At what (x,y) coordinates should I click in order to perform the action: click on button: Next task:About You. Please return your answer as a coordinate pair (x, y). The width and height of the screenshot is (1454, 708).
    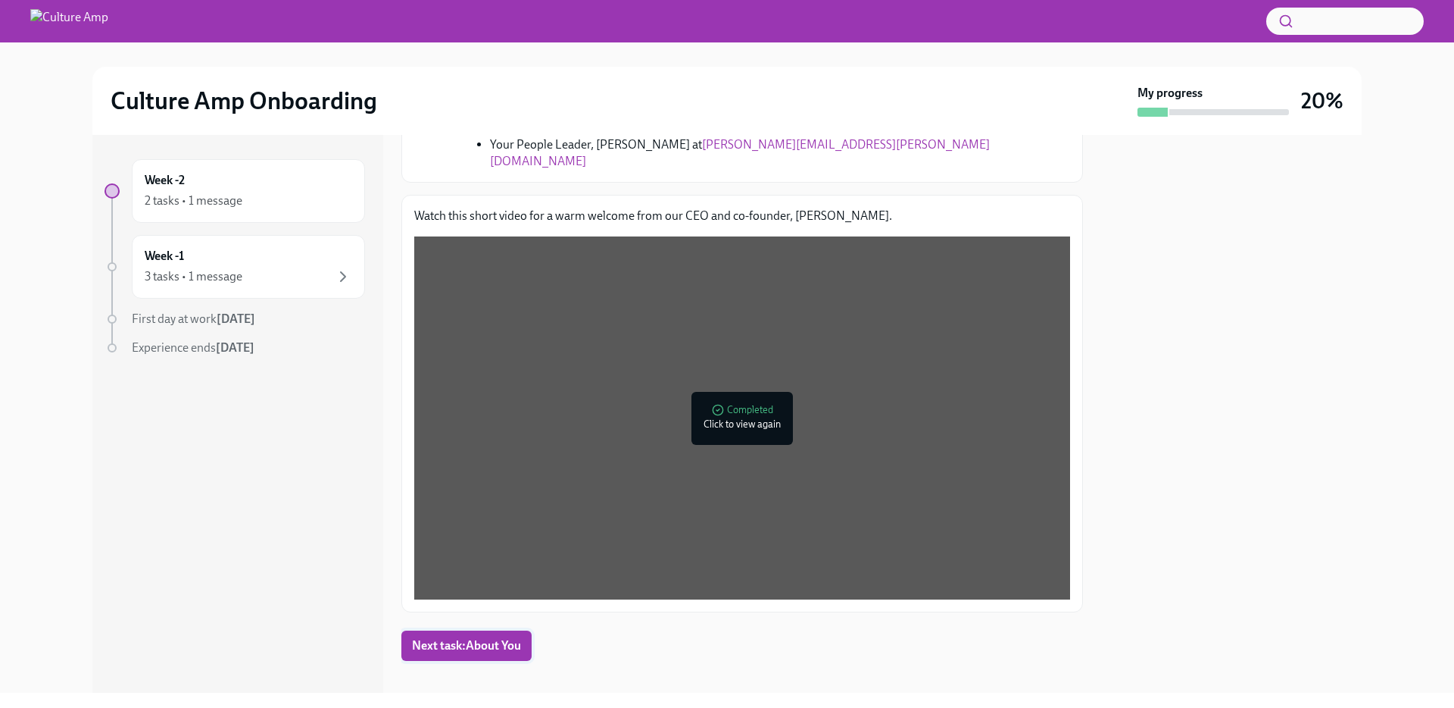
    Looking at the image, I should click on (467, 645).